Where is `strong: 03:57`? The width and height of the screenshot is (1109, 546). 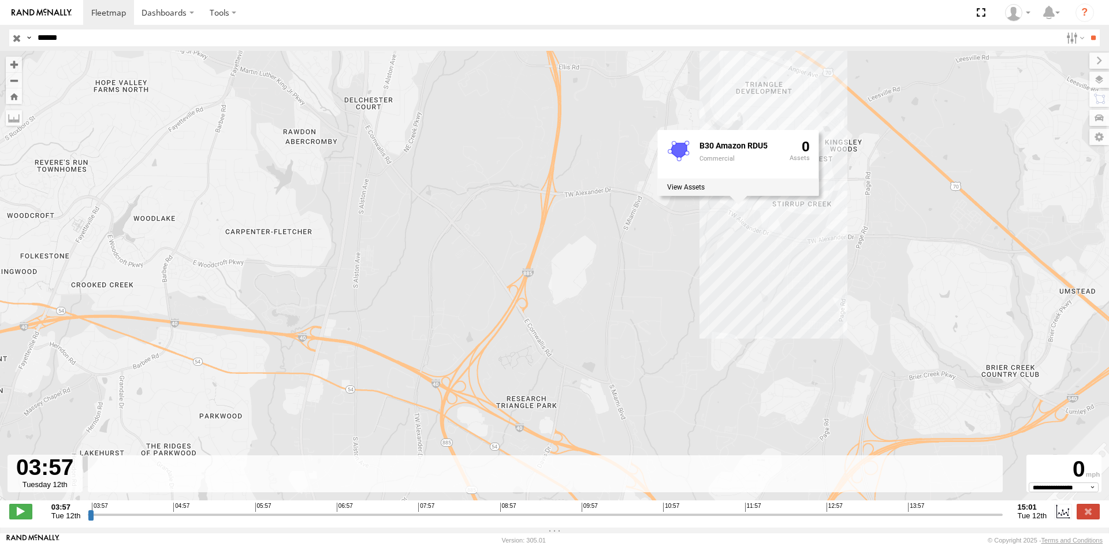 strong: 03:57 is located at coordinates (66, 507).